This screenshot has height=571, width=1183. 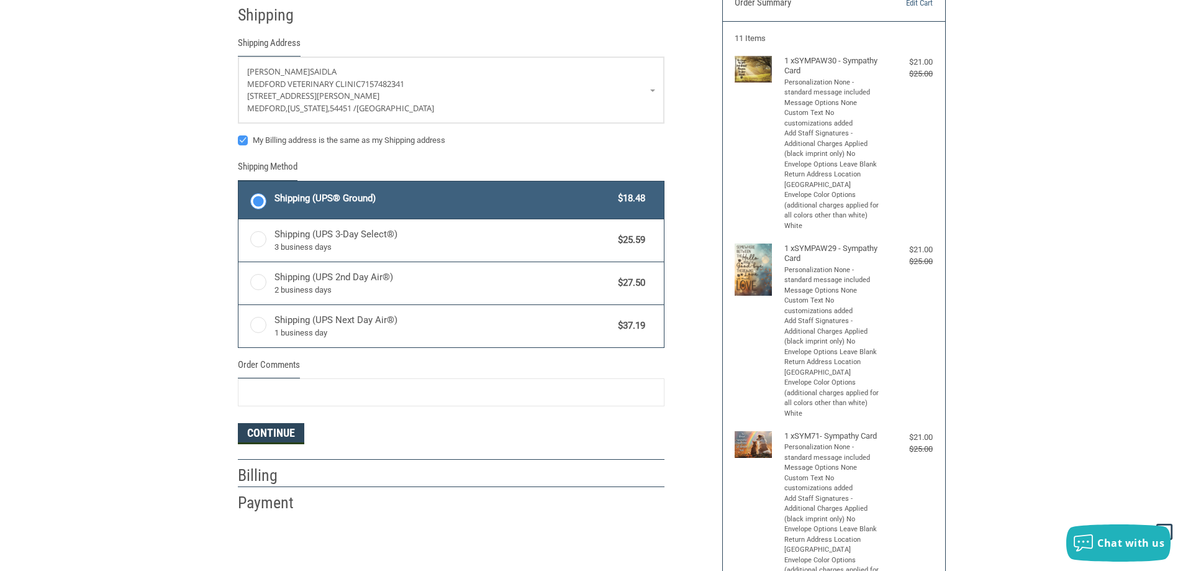 What do you see at coordinates (451, 140) in the screenshot?
I see `label: My Billing address is the same as my Shipping address` at bounding box center [451, 140].